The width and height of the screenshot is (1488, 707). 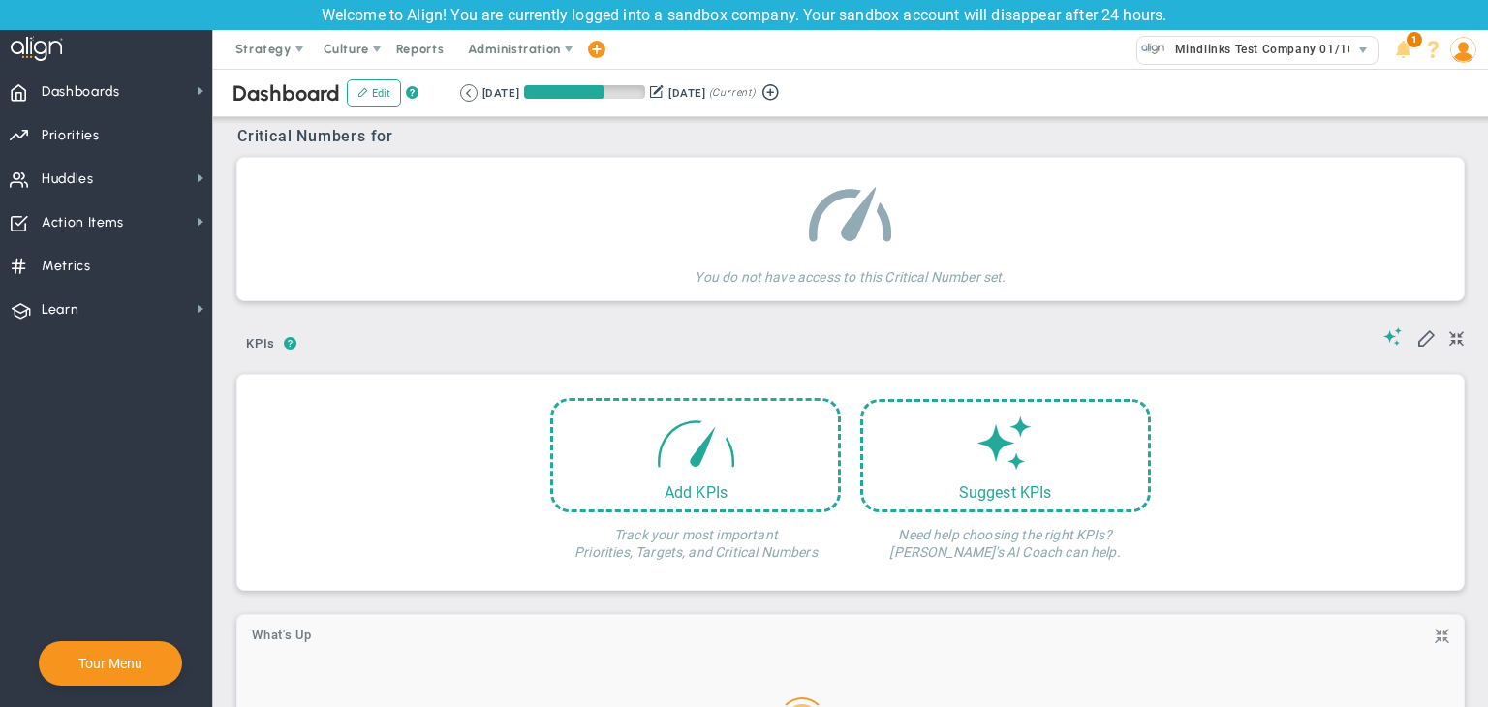 I want to click on button: Tour Menu, so click(x=110, y=664).